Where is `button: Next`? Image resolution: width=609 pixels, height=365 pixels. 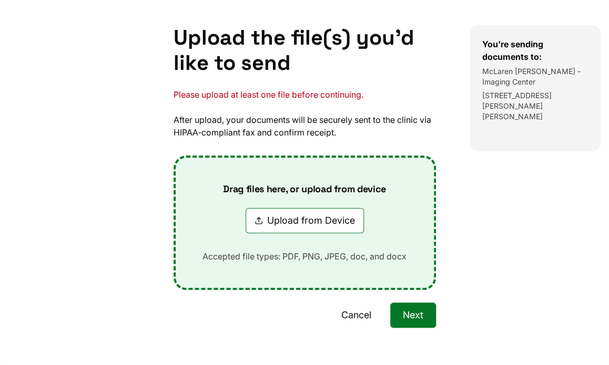
button: Next is located at coordinates (413, 315).